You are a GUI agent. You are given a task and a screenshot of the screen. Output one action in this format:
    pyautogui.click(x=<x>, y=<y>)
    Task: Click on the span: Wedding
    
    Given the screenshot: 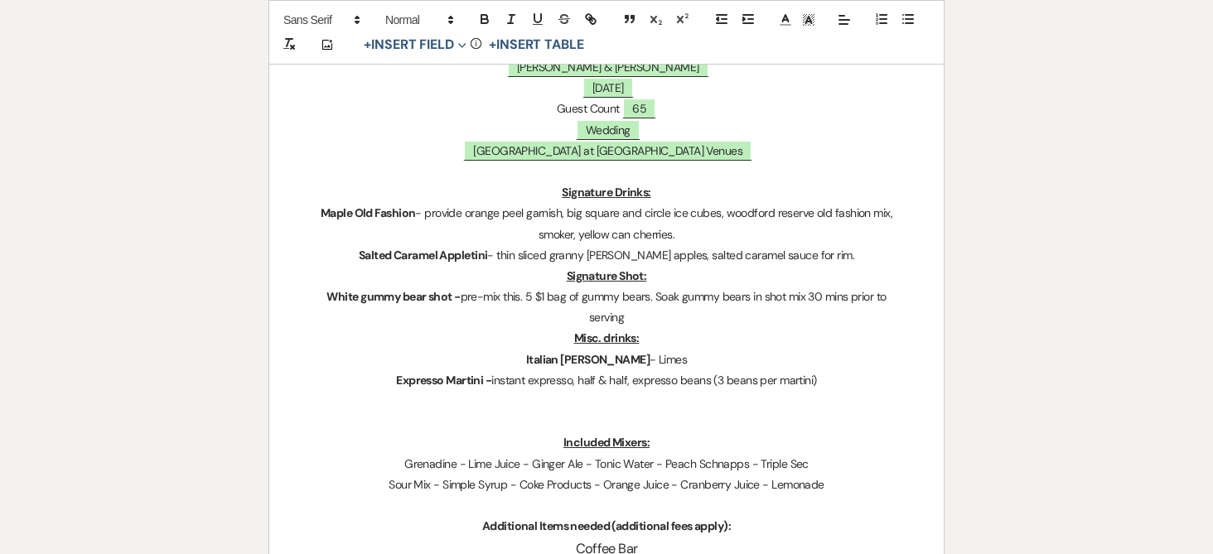 What is the action you would take?
    pyautogui.click(x=608, y=129)
    